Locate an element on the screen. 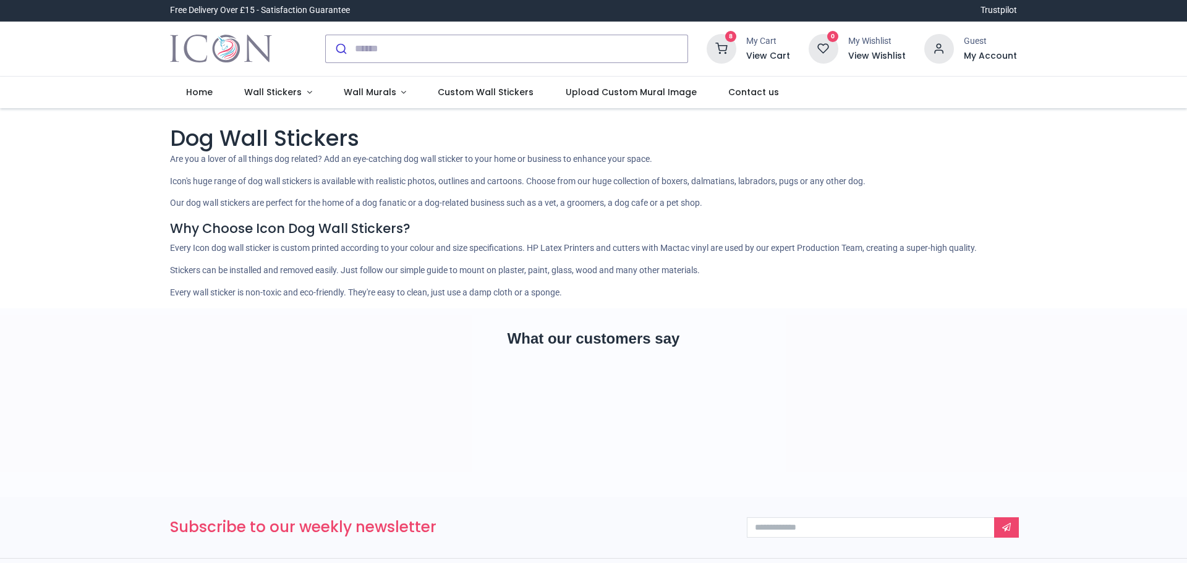  img: Icon Wall Stickers is located at coordinates (221, 49).